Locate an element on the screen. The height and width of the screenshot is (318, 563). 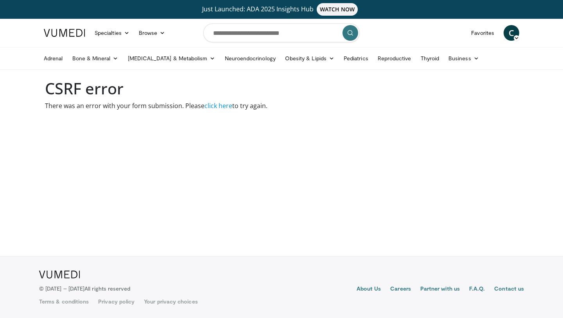
a: Terms & conditions is located at coordinates (64, 301).